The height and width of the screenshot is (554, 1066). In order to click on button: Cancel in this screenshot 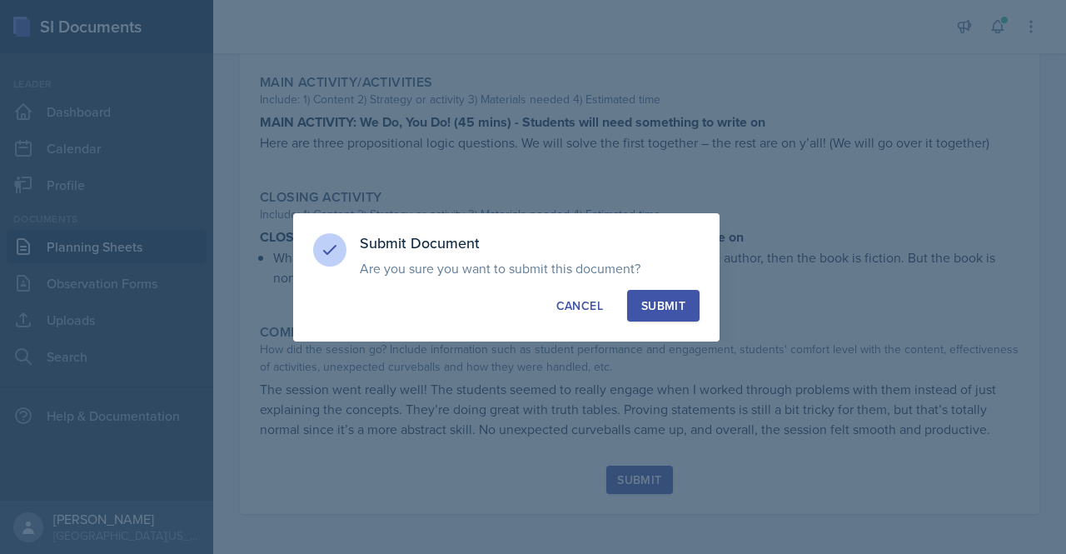, I will do `click(580, 306)`.